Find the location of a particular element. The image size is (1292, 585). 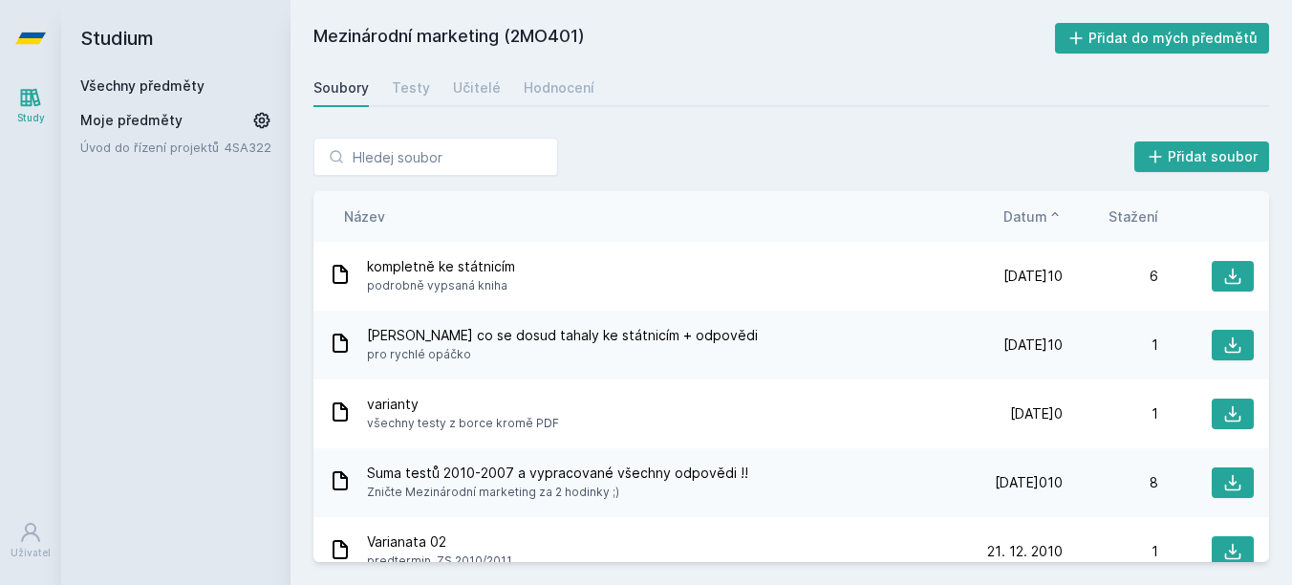

div: Uživatel is located at coordinates (31, 552).